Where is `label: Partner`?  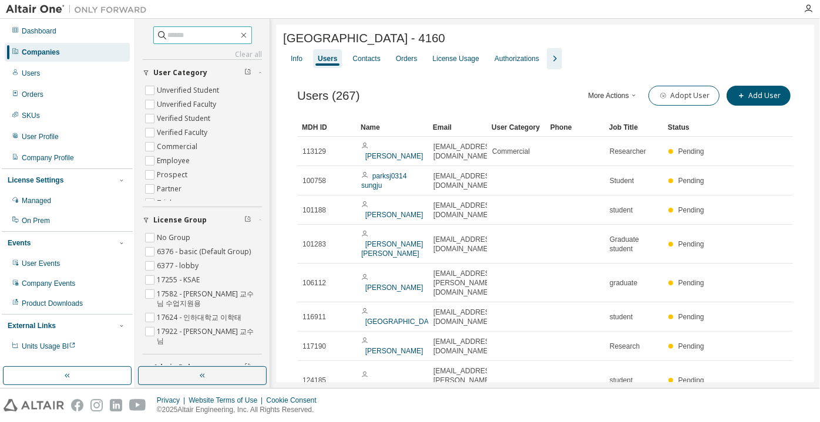
label: Partner is located at coordinates (170, 189).